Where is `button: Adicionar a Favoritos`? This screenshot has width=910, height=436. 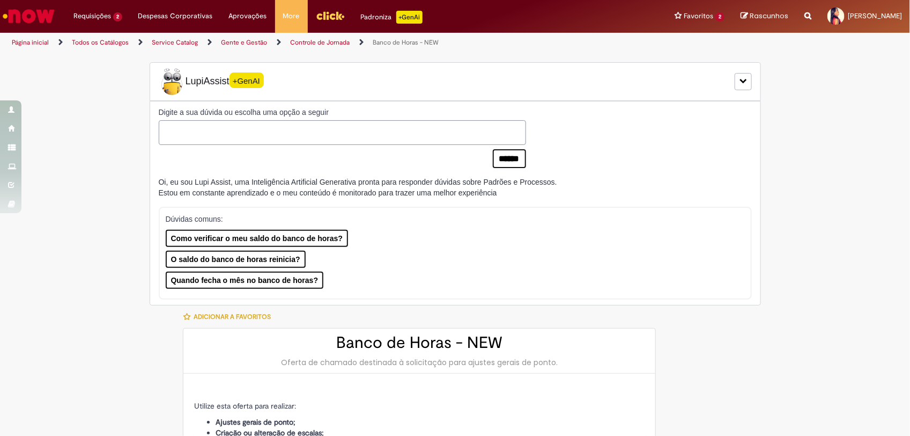
button: Adicionar a Favoritos is located at coordinates (230, 316).